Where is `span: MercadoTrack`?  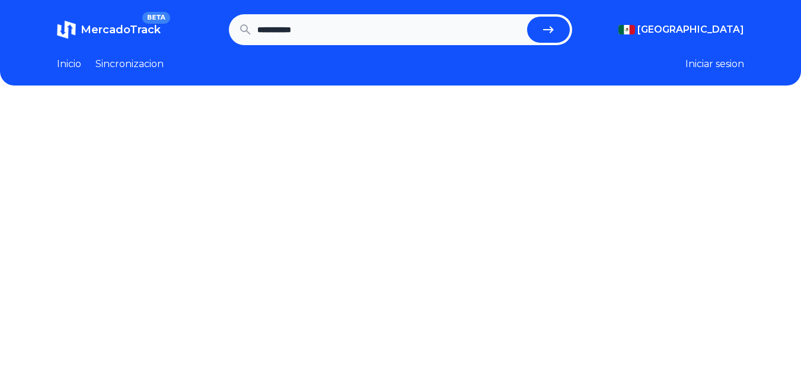
span: MercadoTrack is located at coordinates (120, 30).